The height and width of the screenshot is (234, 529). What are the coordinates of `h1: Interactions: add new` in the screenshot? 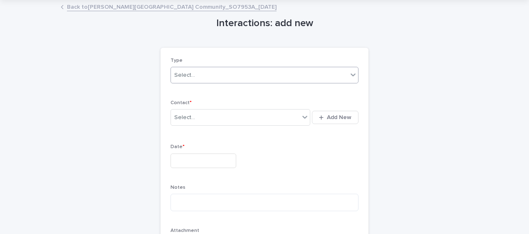 It's located at (264, 23).